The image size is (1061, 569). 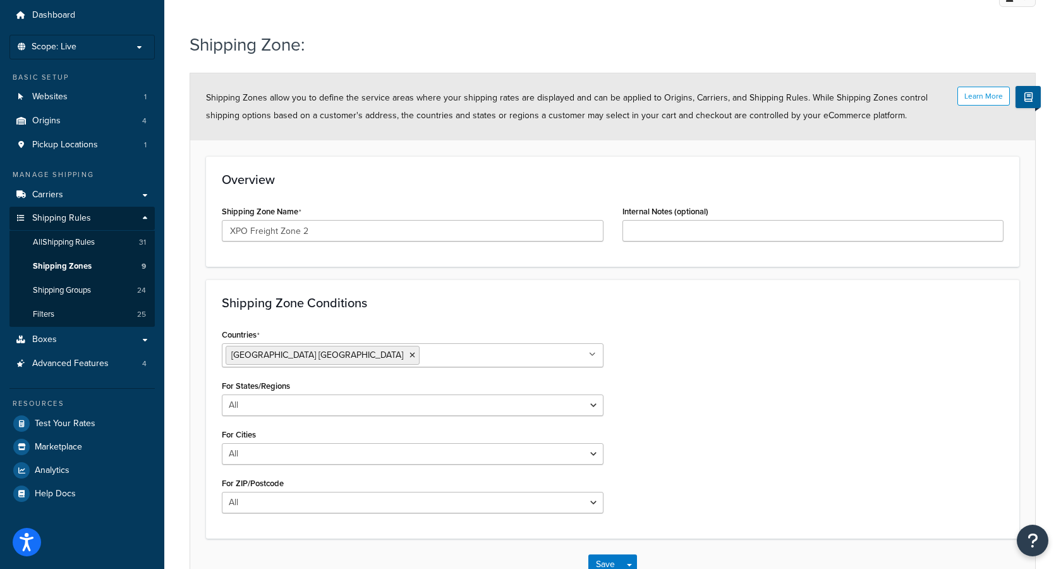 I want to click on span: 31, so click(x=142, y=242).